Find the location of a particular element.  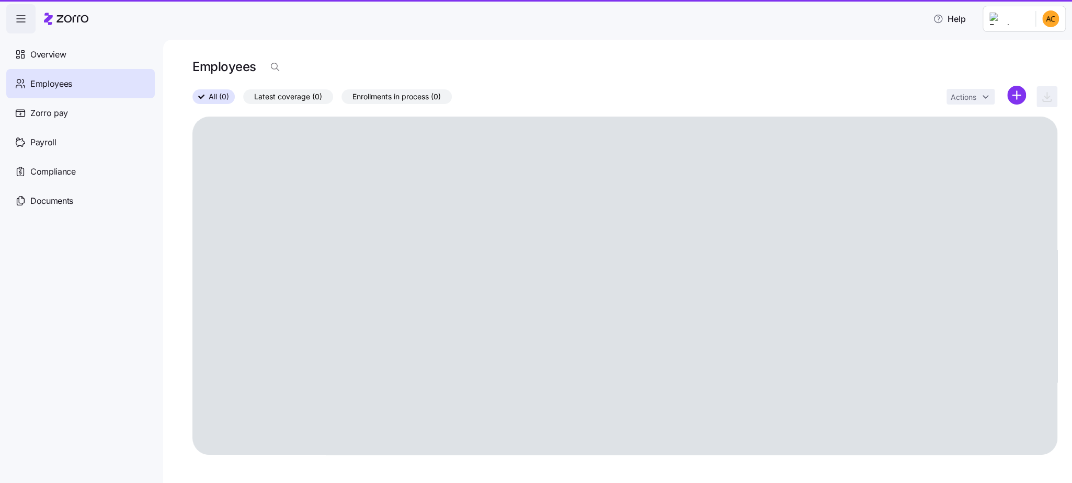

span: Zorro pay is located at coordinates (49, 113).